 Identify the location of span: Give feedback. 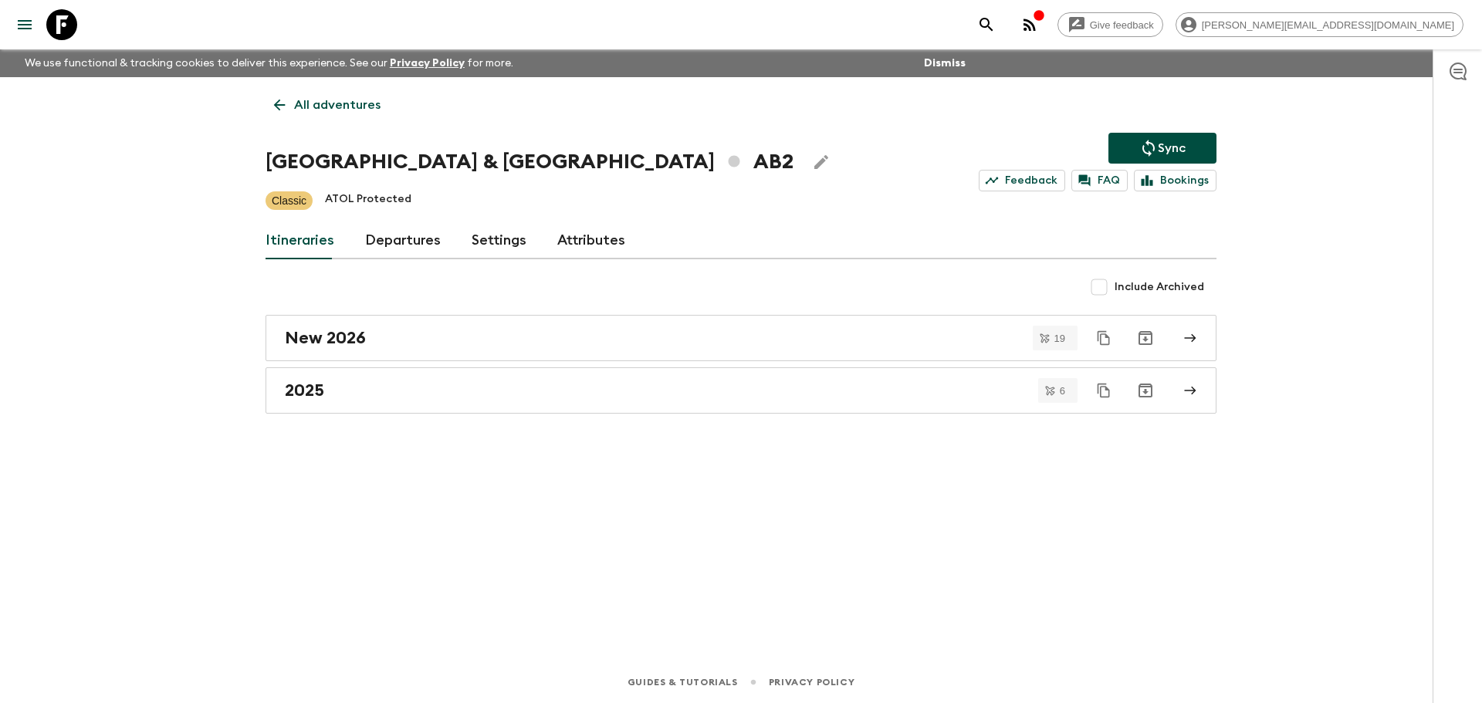
(1122, 25).